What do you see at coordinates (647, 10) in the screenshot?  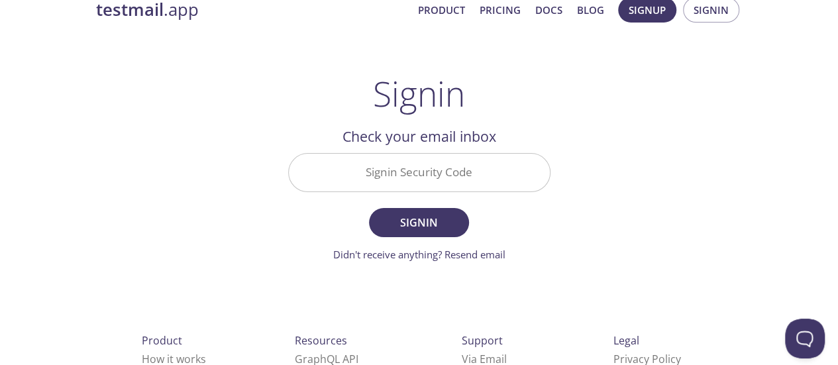 I see `span: Signup` at bounding box center [647, 10].